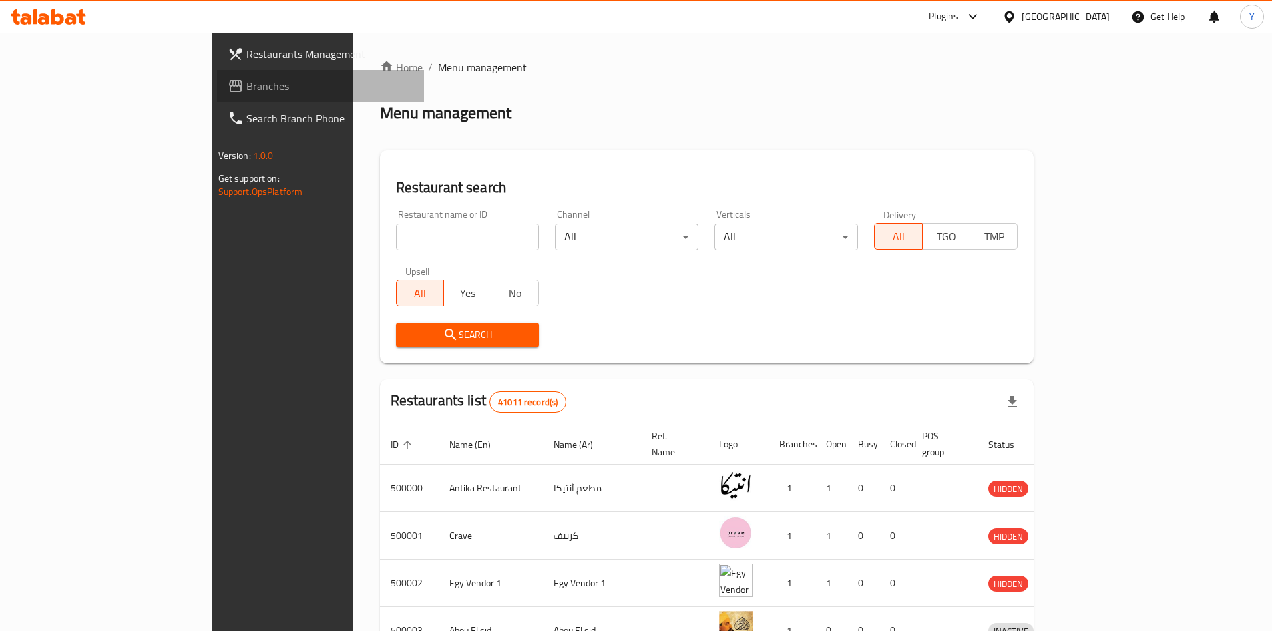  What do you see at coordinates (491, 488) in the screenshot?
I see `td: Antika Restaurant` at bounding box center [491, 488].